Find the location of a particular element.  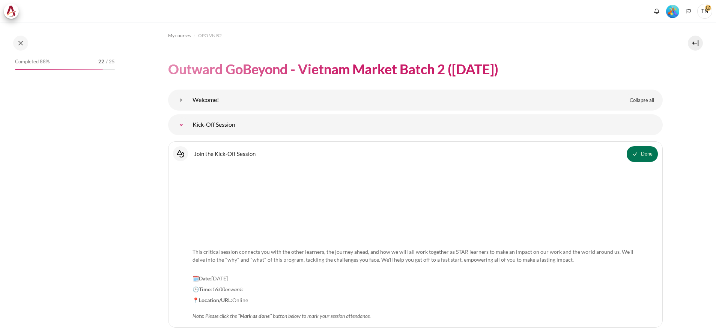

a: Level #5 is located at coordinates (672, 11).